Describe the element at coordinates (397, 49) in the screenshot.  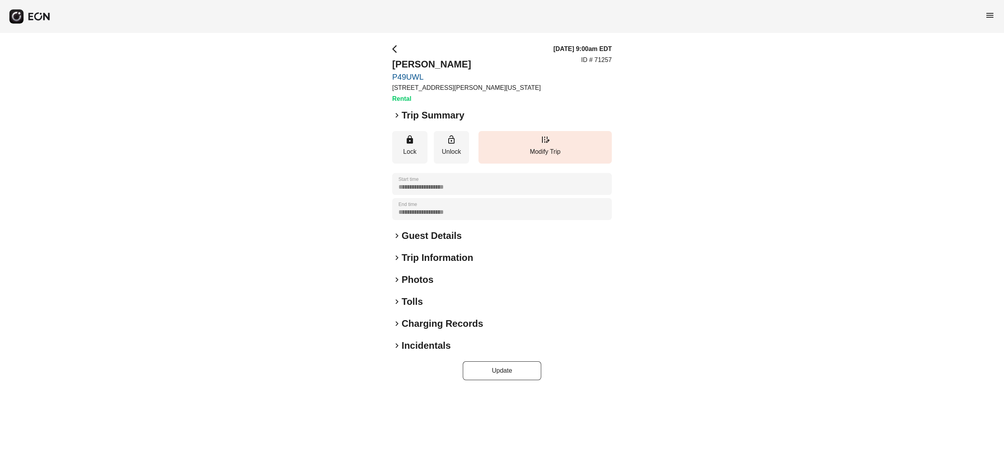
I see `span: arrow_back_ios` at that location.